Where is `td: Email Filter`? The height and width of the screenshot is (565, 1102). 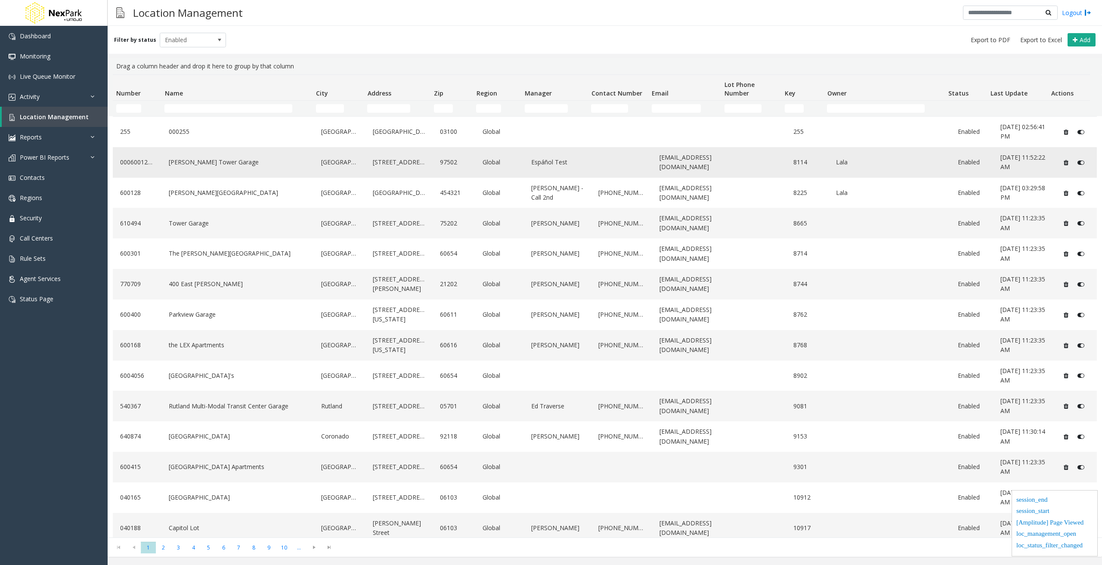 td: Email Filter is located at coordinates (685, 109).